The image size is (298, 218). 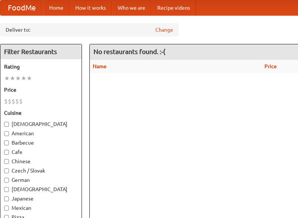 I want to click on ng-pluralize: No restaurants found. :-(, so click(x=129, y=51).